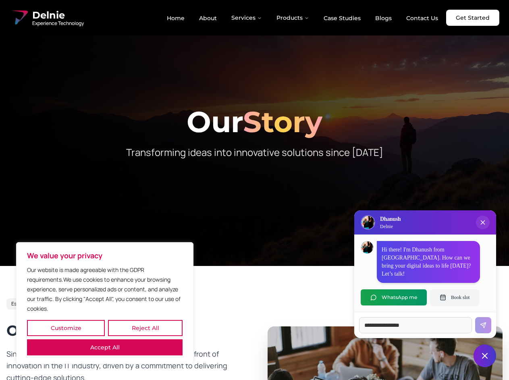 Image resolution: width=509 pixels, height=380 pixels. What do you see at coordinates (208, 18) in the screenshot?
I see `a: About` at bounding box center [208, 18].